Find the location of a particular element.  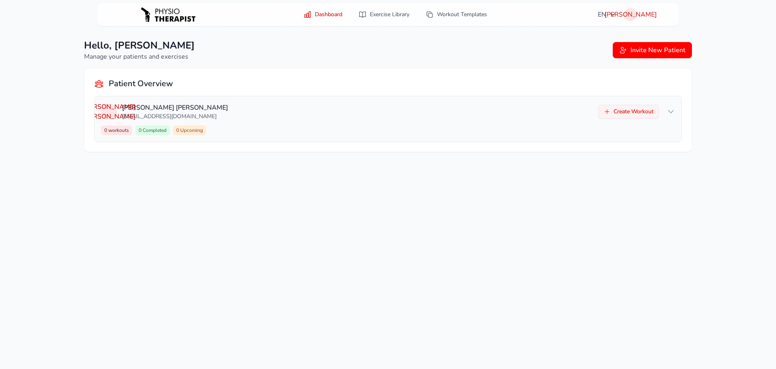

p: Manage your patients and exercises is located at coordinates (139, 57).